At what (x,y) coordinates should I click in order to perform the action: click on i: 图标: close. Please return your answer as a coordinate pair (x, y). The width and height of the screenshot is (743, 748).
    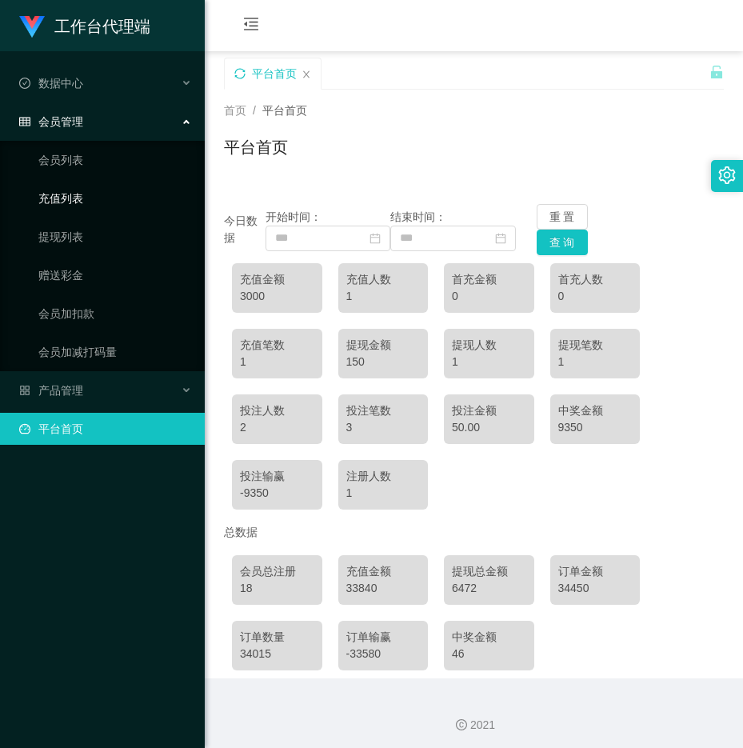
    Looking at the image, I should click on (306, 74).